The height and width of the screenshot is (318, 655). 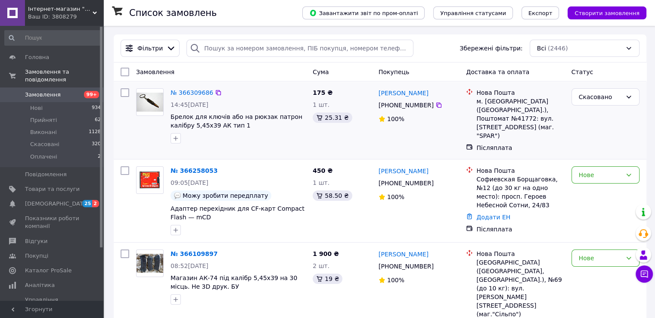 I want to click on span: Виконані, so click(x=43, y=132).